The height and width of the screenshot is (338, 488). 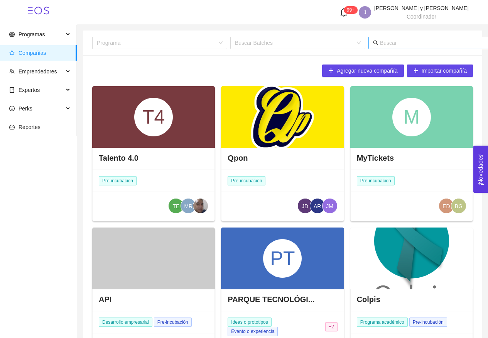 What do you see at coordinates (12, 127) in the screenshot?
I see `span: dashboard` at bounding box center [12, 127].